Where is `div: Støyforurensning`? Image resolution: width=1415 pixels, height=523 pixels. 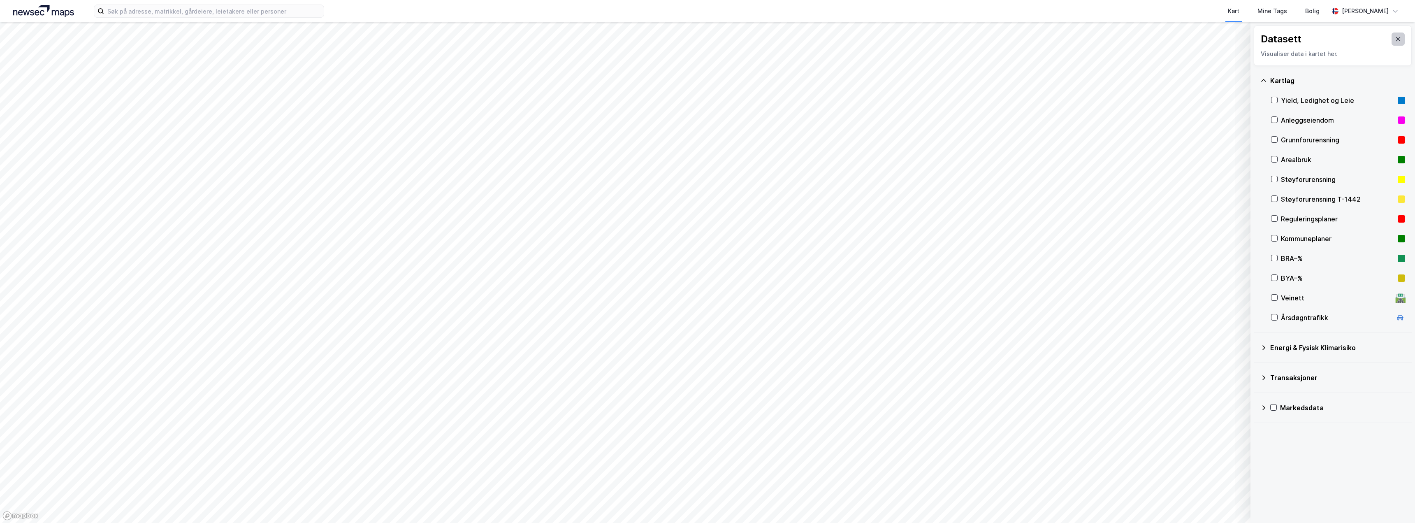 div: Støyforurensning is located at coordinates (1338, 179).